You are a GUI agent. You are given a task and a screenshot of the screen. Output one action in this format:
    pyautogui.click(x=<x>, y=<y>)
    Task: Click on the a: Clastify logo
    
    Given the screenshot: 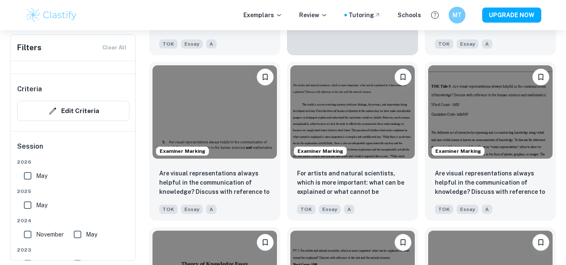 What is the action you would take?
    pyautogui.click(x=51, y=15)
    